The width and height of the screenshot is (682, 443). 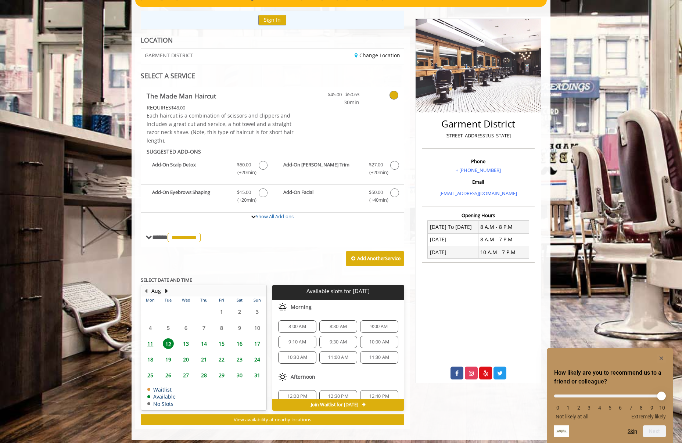 I want to click on li: 9, so click(x=652, y=408).